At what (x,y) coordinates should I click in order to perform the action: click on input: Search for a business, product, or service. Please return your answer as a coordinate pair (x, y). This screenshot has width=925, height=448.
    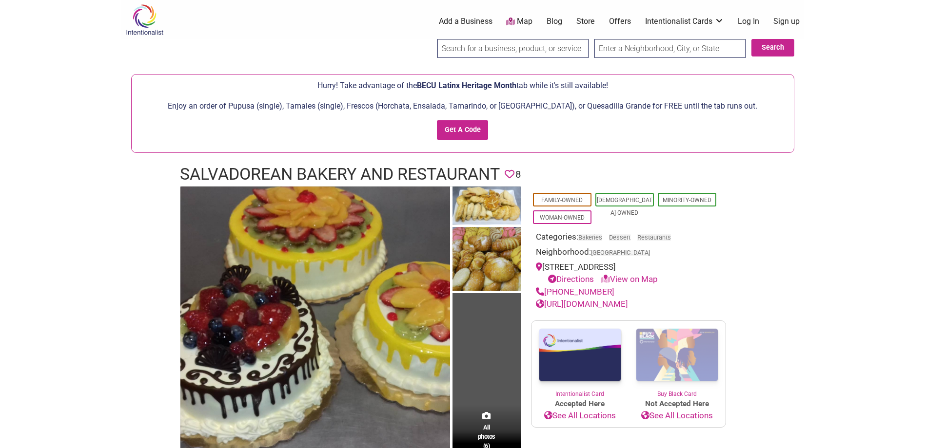
    Looking at the image, I should click on (513, 48).